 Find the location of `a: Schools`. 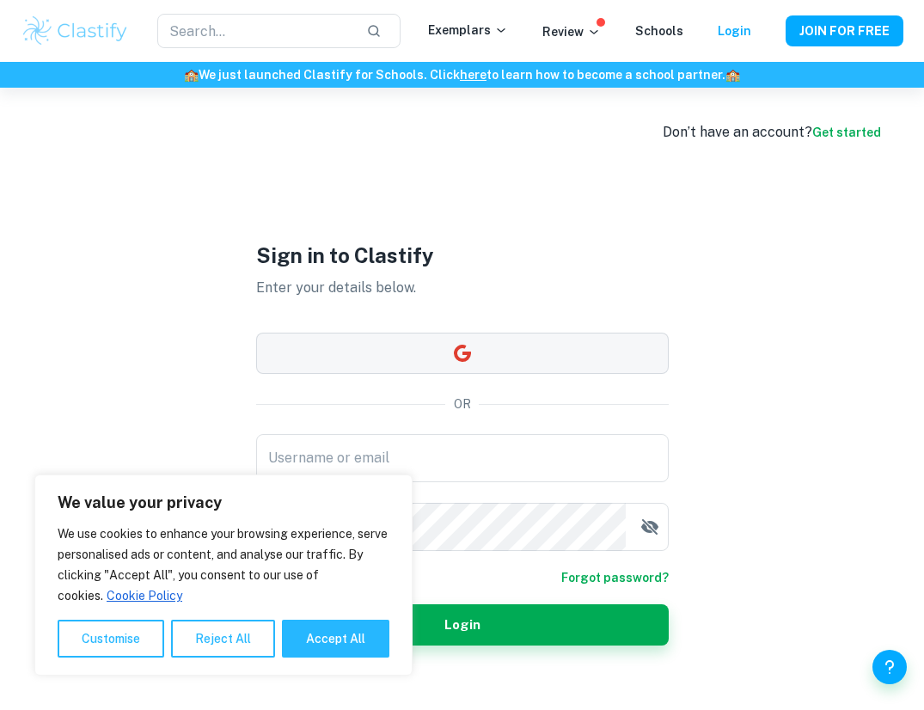

a: Schools is located at coordinates (659, 31).